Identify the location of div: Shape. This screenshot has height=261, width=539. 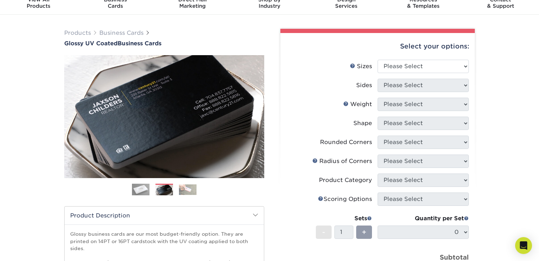
(363, 123).